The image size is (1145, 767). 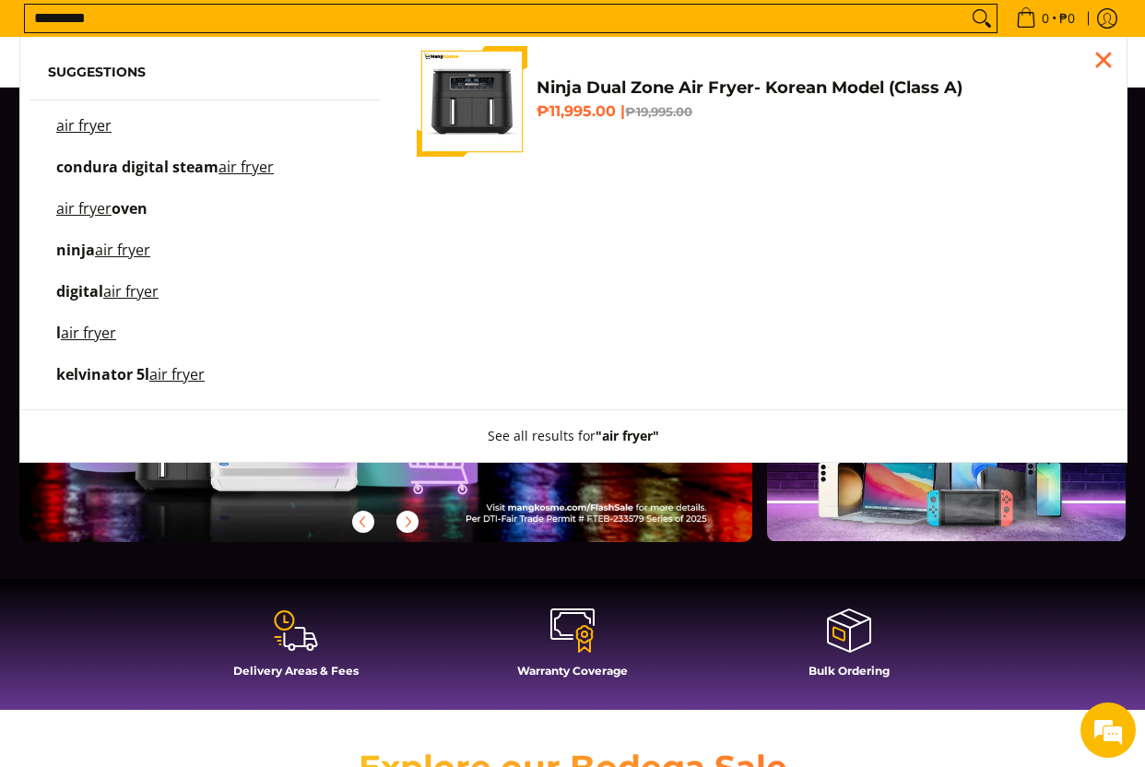 What do you see at coordinates (1067, 18) in the screenshot?
I see `span: ₱0` at bounding box center [1067, 18].